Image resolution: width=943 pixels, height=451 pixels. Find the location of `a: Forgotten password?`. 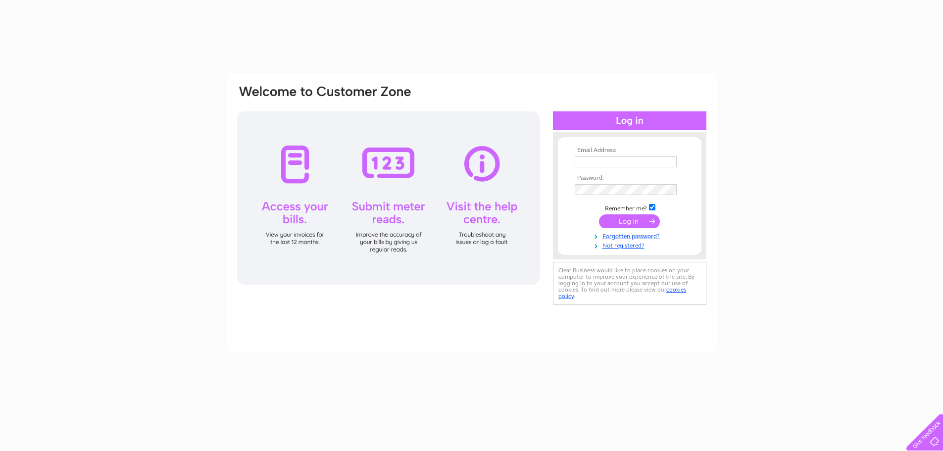

a: Forgotten password? is located at coordinates (631, 235).